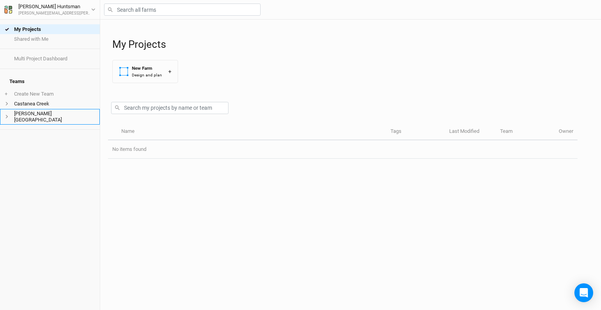 This screenshot has width=601, height=310. I want to click on th: Owner, so click(566, 132).